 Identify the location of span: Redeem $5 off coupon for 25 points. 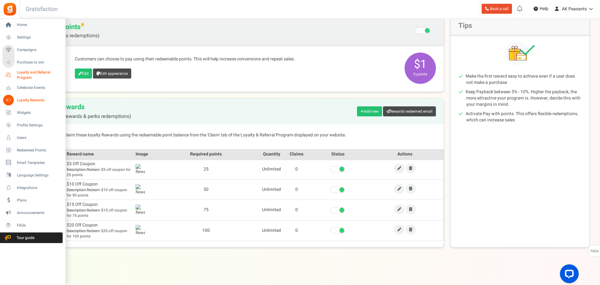
(100, 172).